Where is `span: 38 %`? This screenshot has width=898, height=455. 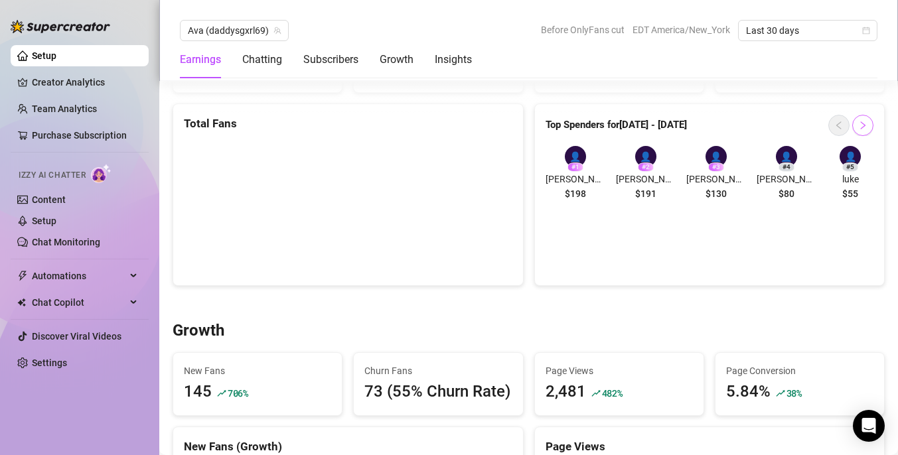
span: 38 % is located at coordinates (793, 393).